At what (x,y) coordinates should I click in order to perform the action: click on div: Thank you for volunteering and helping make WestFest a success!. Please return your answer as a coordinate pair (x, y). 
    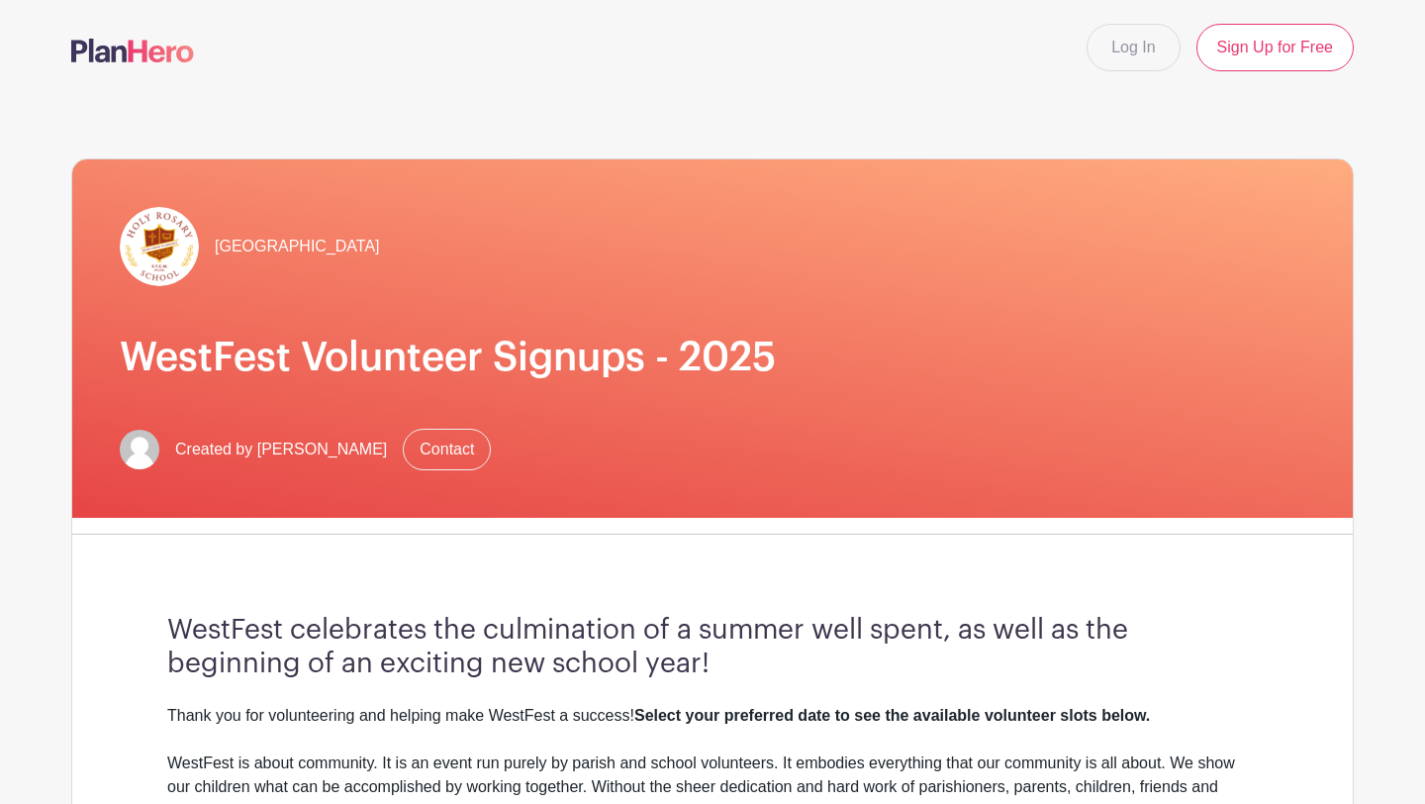
    Looking at the image, I should click on (713, 716).